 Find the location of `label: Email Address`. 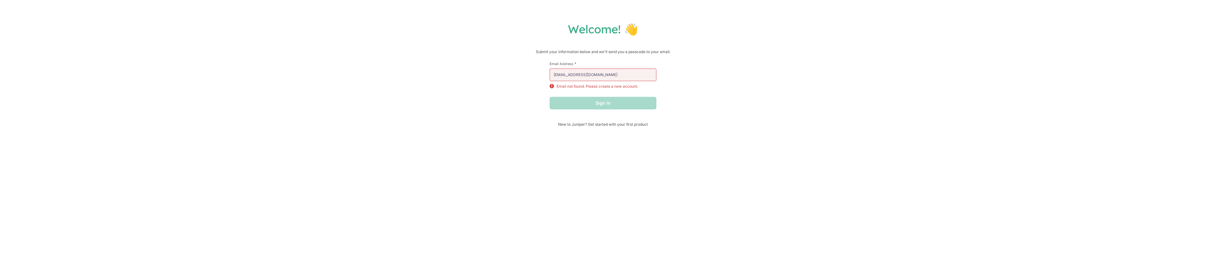

label: Email Address is located at coordinates (603, 63).